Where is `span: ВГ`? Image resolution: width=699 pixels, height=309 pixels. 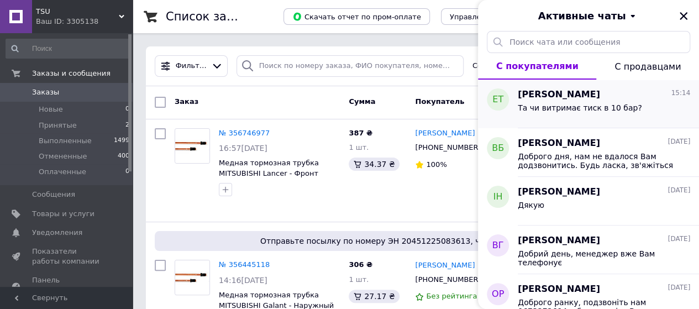 span: ВГ is located at coordinates (498, 245).